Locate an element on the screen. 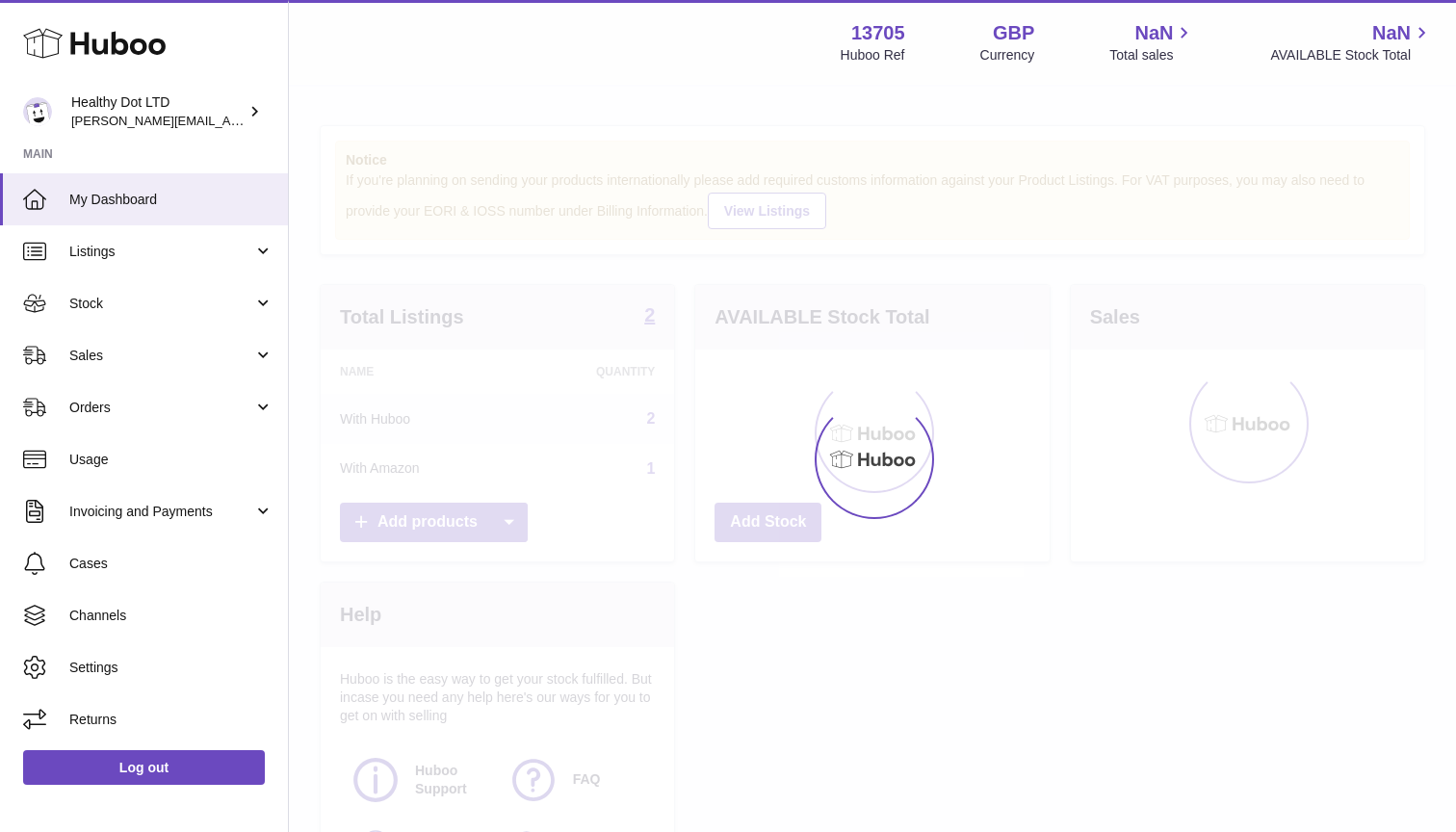 The height and width of the screenshot is (832, 1456). span: Returns is located at coordinates (172, 719).